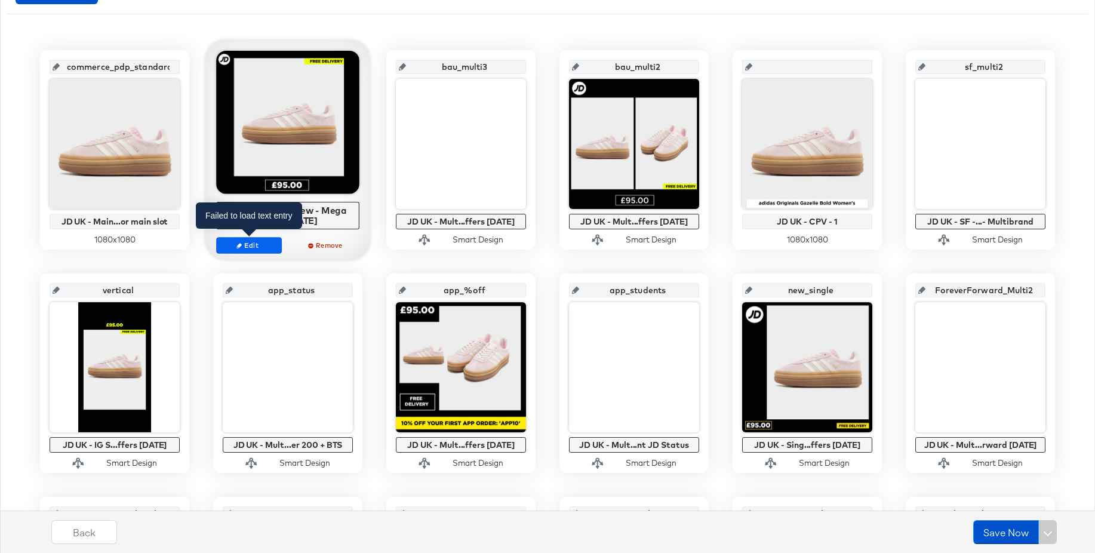 The width and height of the screenshot is (1095, 553). I want to click on div: JD UK - SF -...- Multibrand, so click(980, 221).